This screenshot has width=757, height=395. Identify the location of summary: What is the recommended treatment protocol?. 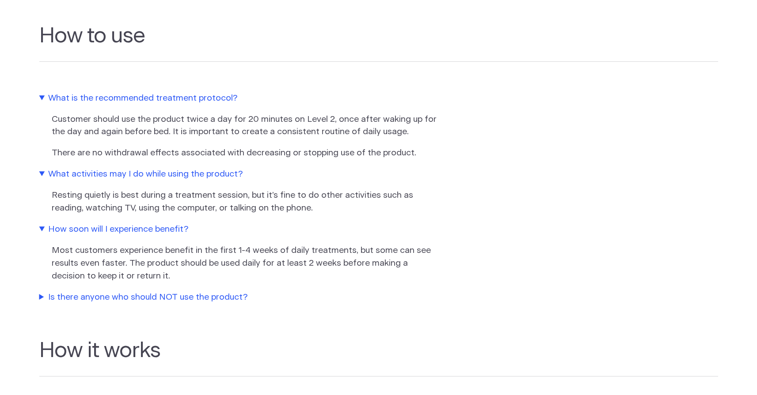
(240, 98).